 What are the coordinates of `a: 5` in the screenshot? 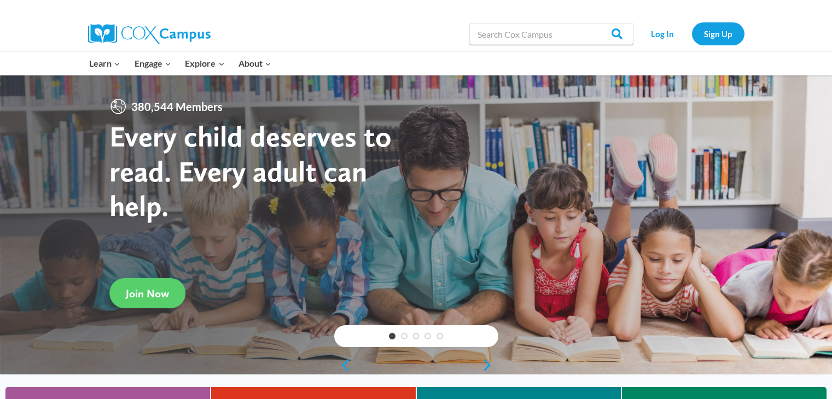 It's located at (440, 337).